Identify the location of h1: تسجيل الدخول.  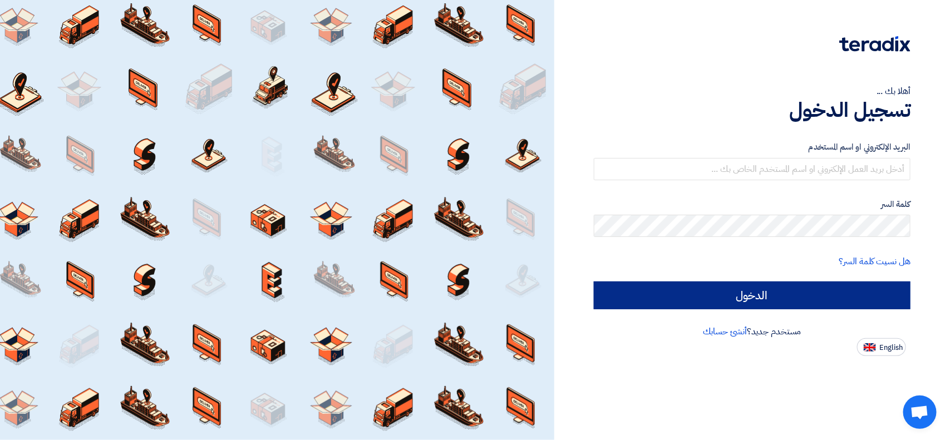
(752, 110).